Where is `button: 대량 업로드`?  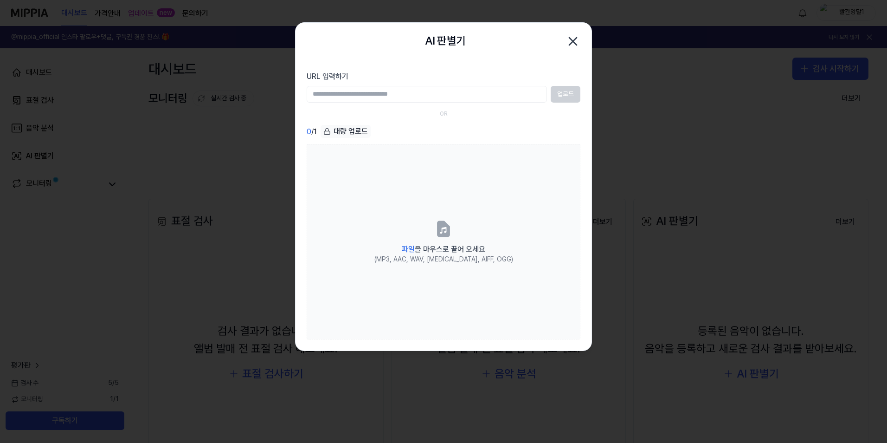 button: 대량 업로드 is located at coordinates (346, 131).